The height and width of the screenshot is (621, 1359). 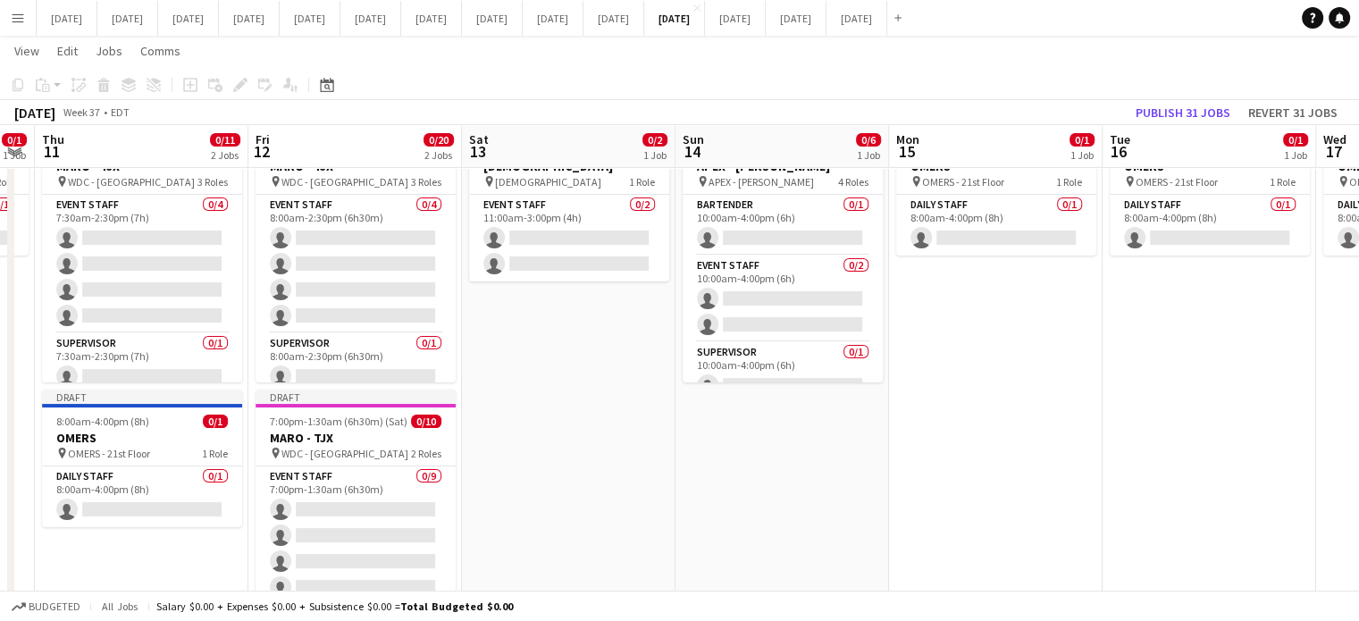 What do you see at coordinates (1293, 113) in the screenshot?
I see `button: Revert 31 jobs` at bounding box center [1293, 113].